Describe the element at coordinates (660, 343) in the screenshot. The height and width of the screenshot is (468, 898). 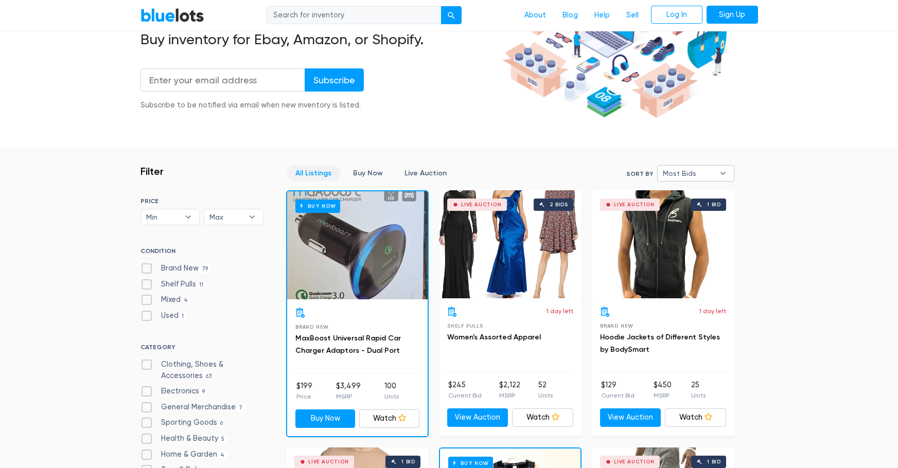
I see `a: Hoodie Jackets of Different Styles by BodySmart` at that location.